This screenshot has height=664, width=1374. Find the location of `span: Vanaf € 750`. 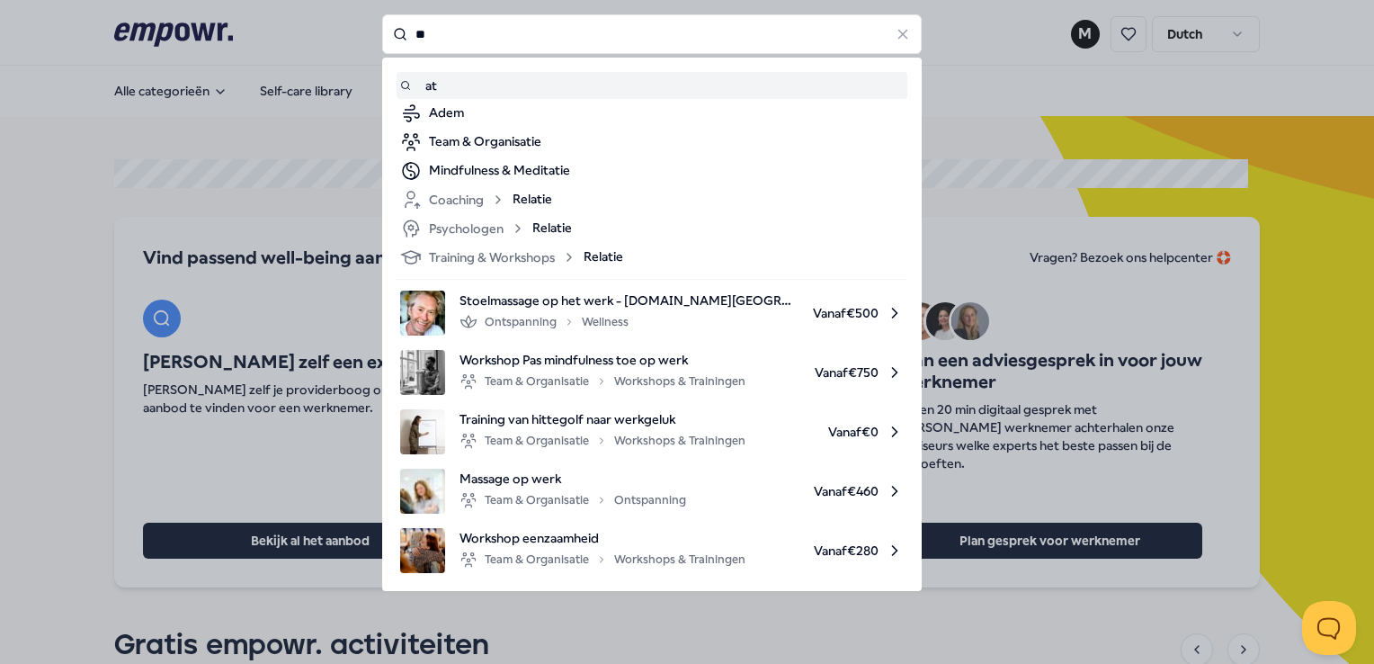

span: Vanaf € 750 is located at coordinates (832, 372).